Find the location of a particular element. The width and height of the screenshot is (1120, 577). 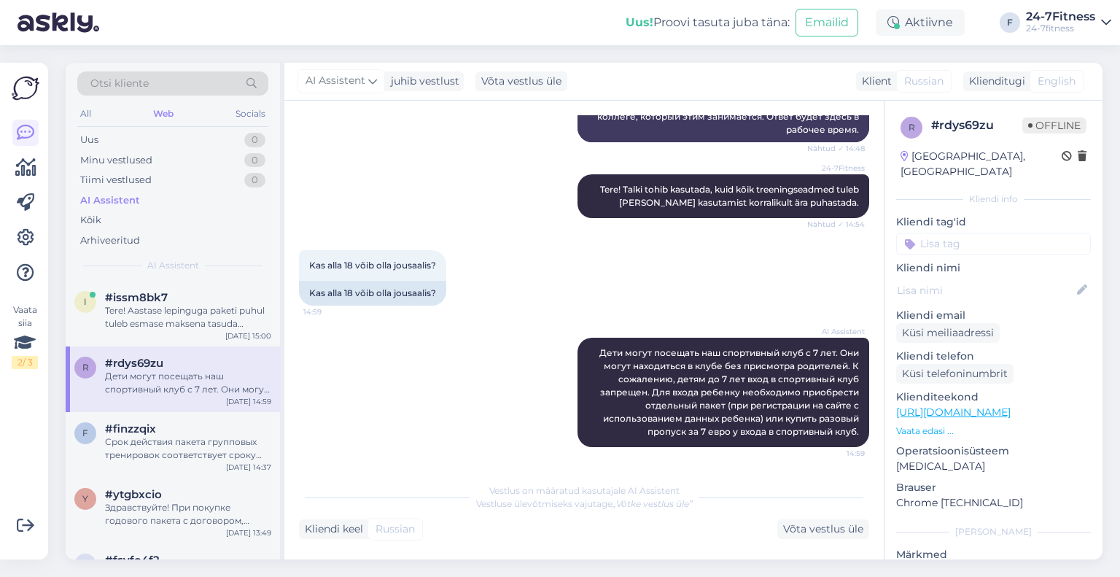

p: Kliendi telefon is located at coordinates (993, 356).